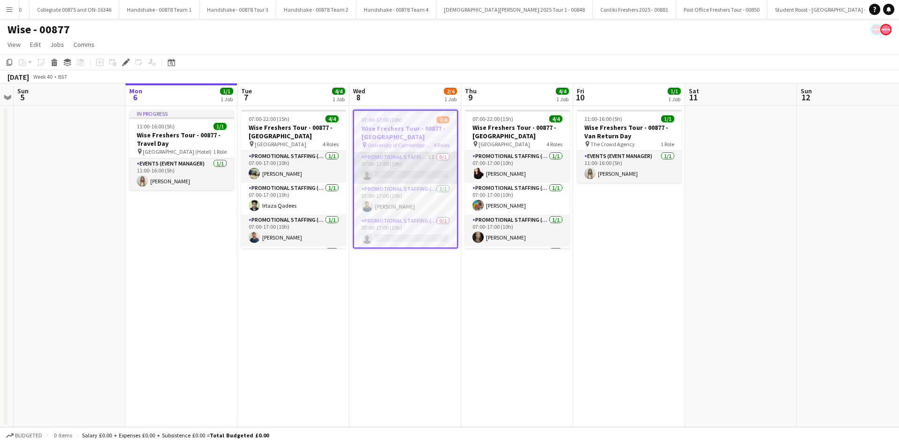 The width and height of the screenshot is (899, 443). What do you see at coordinates (136, 91) in the screenshot?
I see `span: Mon` at bounding box center [136, 91].